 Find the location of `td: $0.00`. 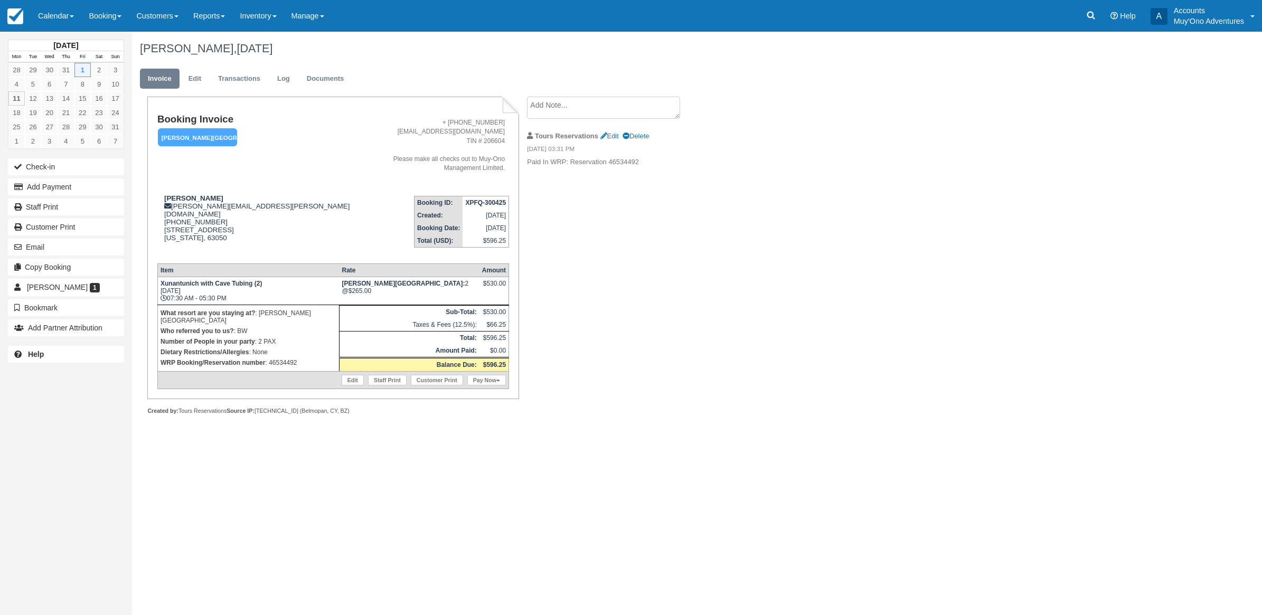

td: $0.00 is located at coordinates (494, 351).